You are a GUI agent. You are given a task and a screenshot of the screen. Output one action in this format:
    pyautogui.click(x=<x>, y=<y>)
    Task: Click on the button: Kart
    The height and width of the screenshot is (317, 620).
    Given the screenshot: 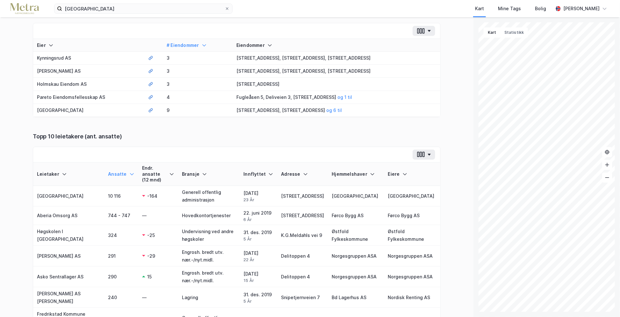 What is the action you would take?
    pyautogui.click(x=492, y=33)
    